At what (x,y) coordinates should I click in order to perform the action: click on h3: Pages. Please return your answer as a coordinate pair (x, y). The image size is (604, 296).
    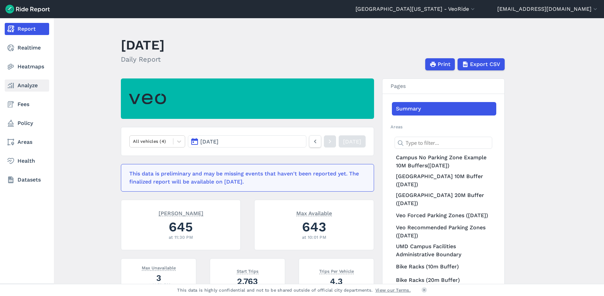
    Looking at the image, I should click on (443, 86).